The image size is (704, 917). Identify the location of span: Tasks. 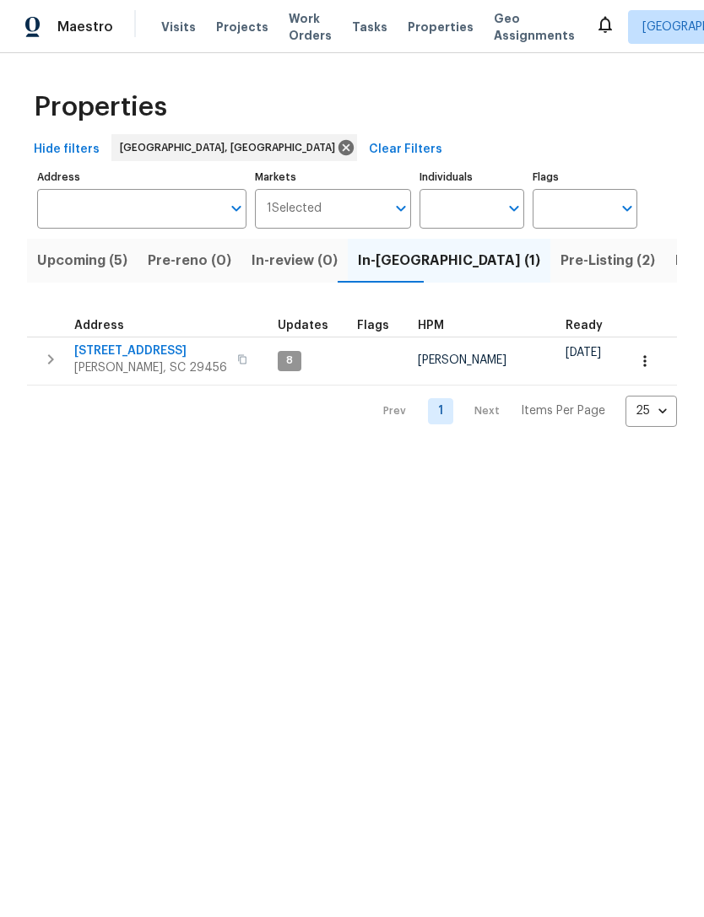
(370, 27).